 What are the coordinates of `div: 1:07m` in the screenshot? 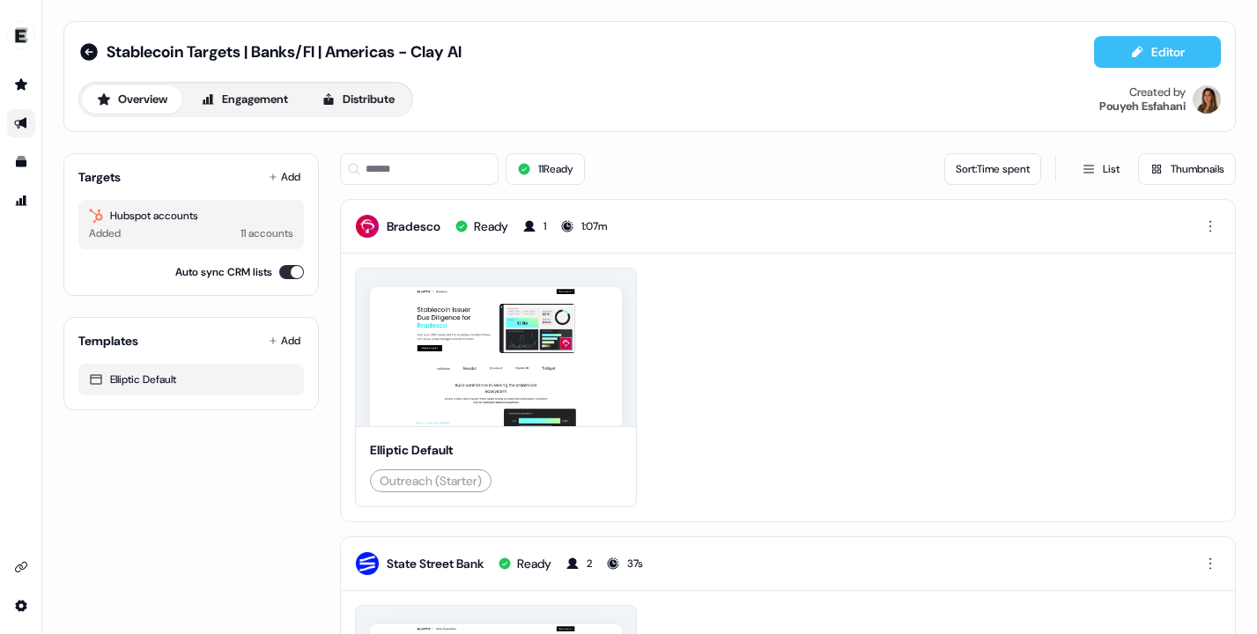 It's located at (594, 226).